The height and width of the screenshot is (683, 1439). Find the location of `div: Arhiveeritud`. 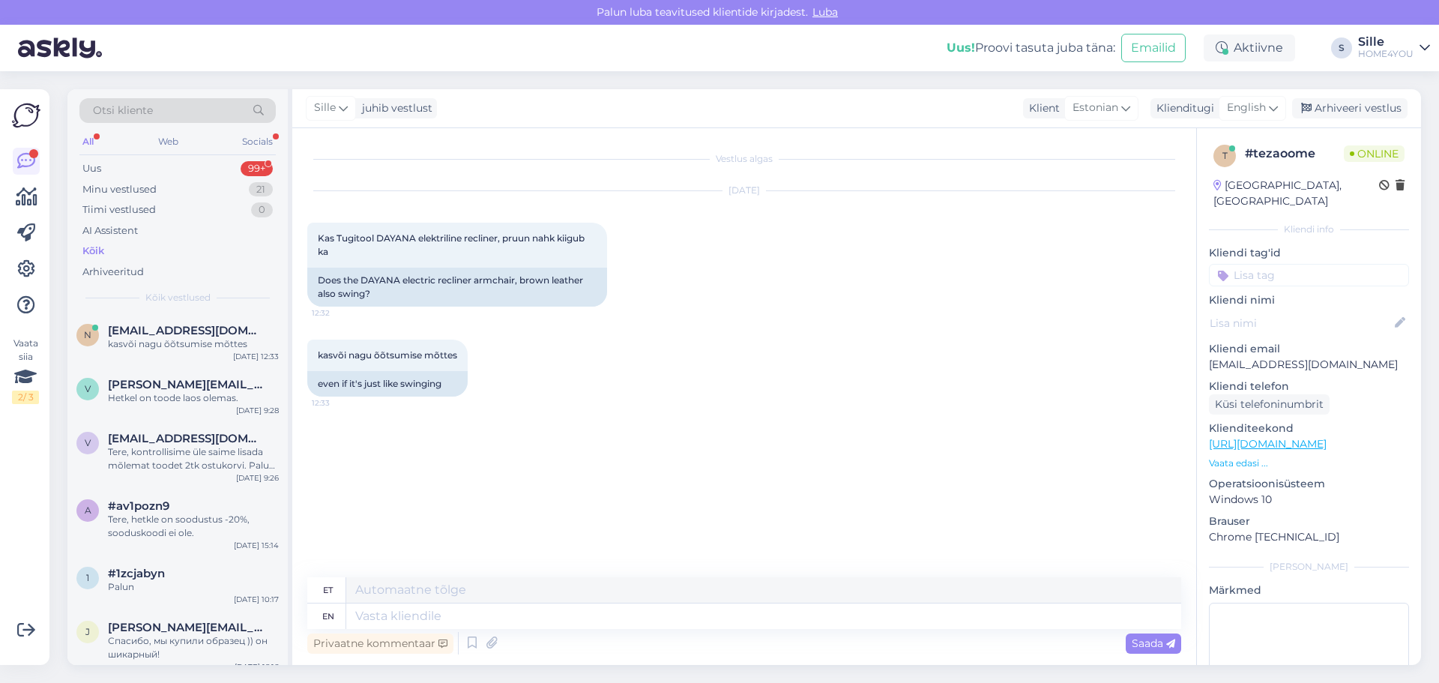

div: Arhiveeritud is located at coordinates (113, 272).